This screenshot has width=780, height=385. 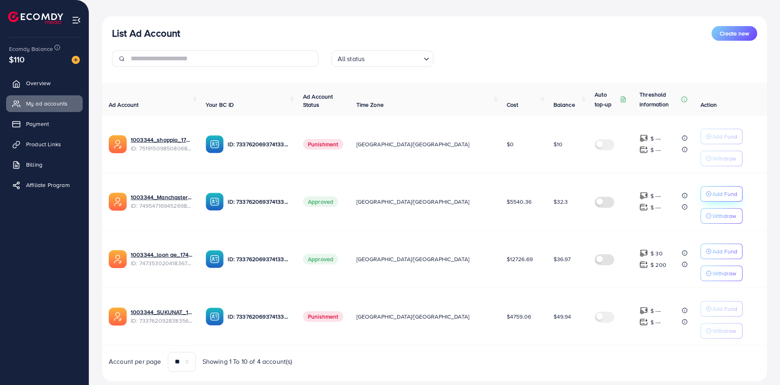 I want to click on div: Search for option, so click(x=382, y=59).